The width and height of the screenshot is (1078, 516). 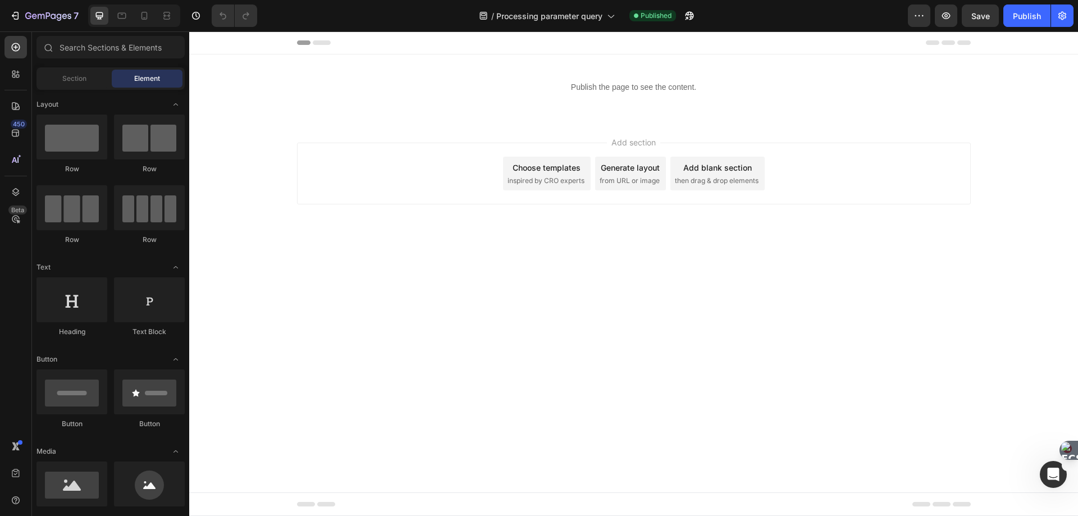 I want to click on span: Text, so click(x=43, y=267).